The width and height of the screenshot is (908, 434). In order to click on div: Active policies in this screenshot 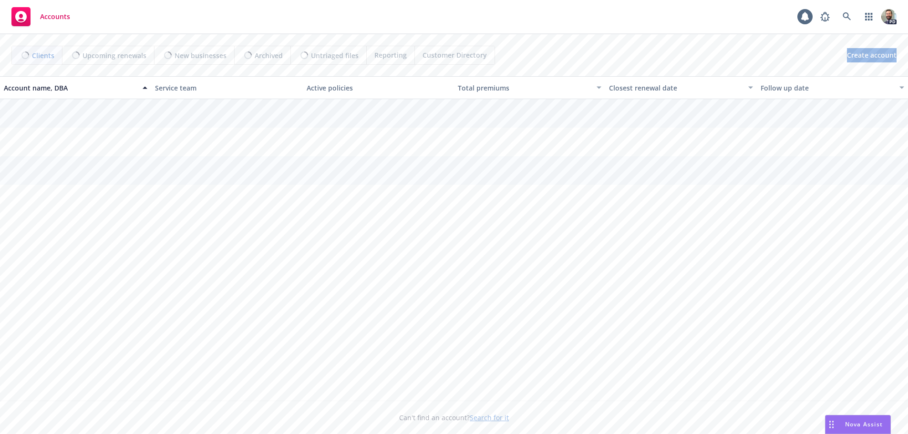, I will do `click(378, 88)`.